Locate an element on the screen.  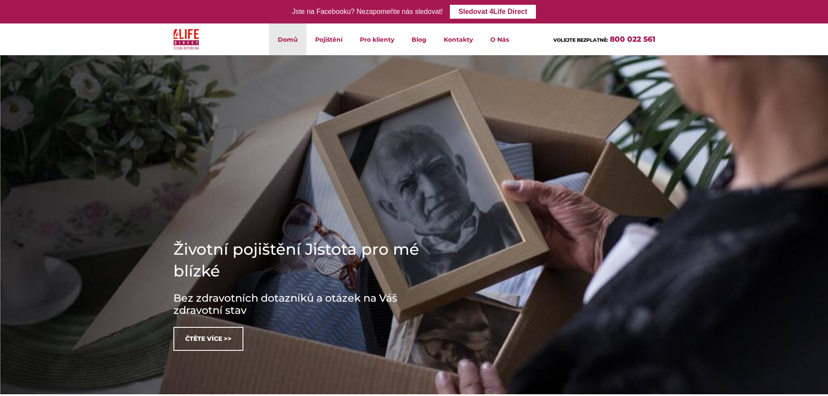
a: Blog is located at coordinates (419, 39).